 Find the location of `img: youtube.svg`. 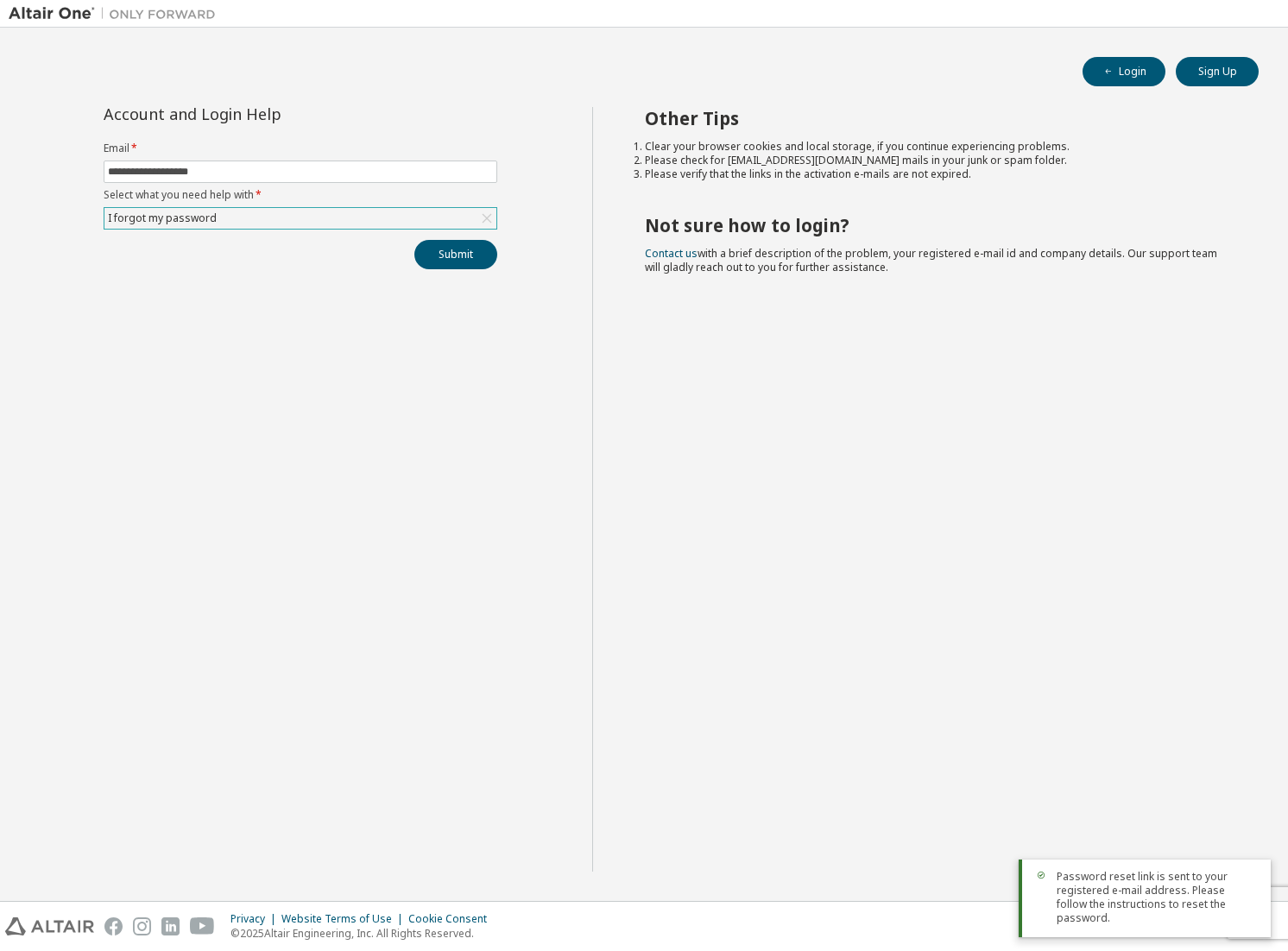

img: youtube.svg is located at coordinates (202, 927).